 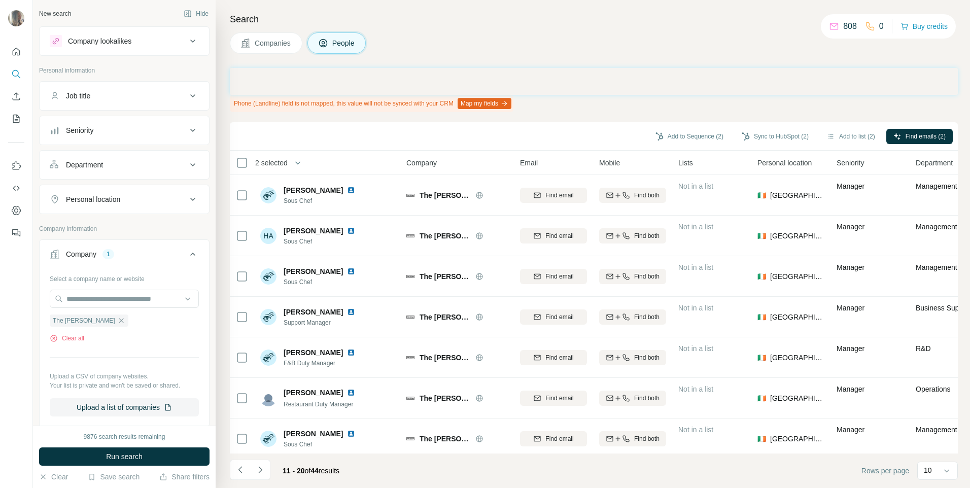 What do you see at coordinates (124, 229) in the screenshot?
I see `p: Company information` at bounding box center [124, 229].